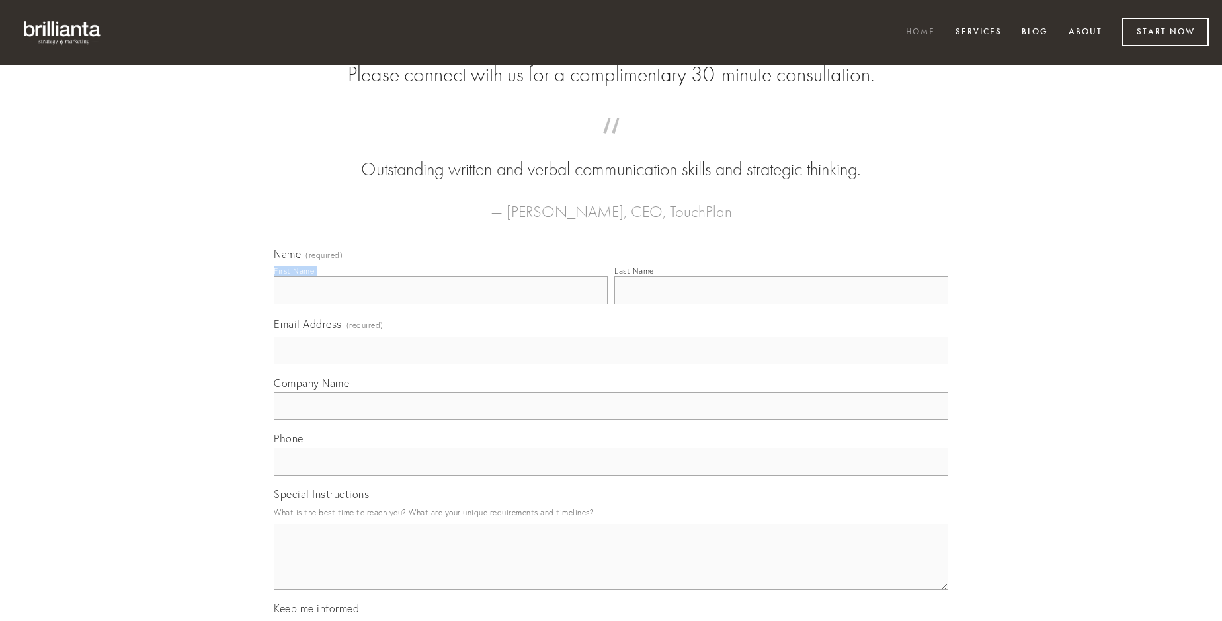 This screenshot has height=621, width=1222. What do you see at coordinates (611, 512) in the screenshot?
I see `p: What is the best time to reach you? What are your unique requirements and timelines?` at bounding box center [611, 512].